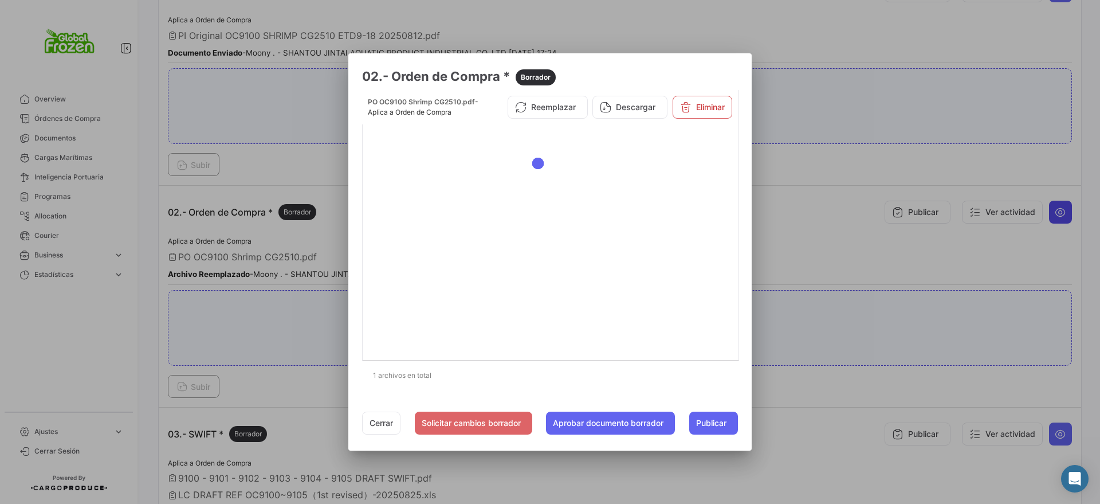  Describe the element at coordinates (711, 423) in the screenshot. I see `span: Publicar` at that location.